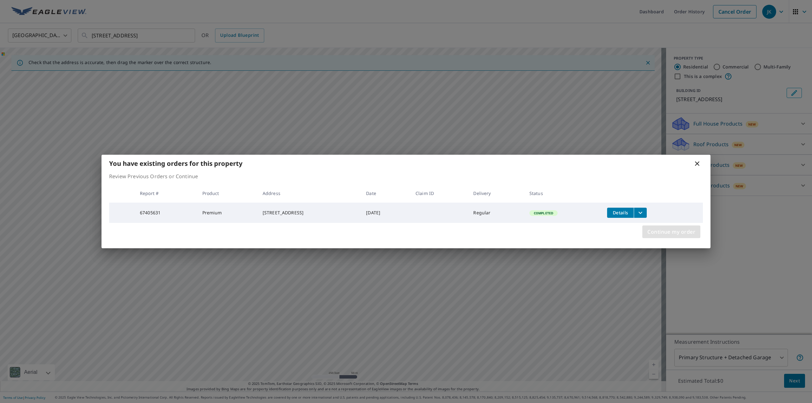  I want to click on td: Premium, so click(227, 213).